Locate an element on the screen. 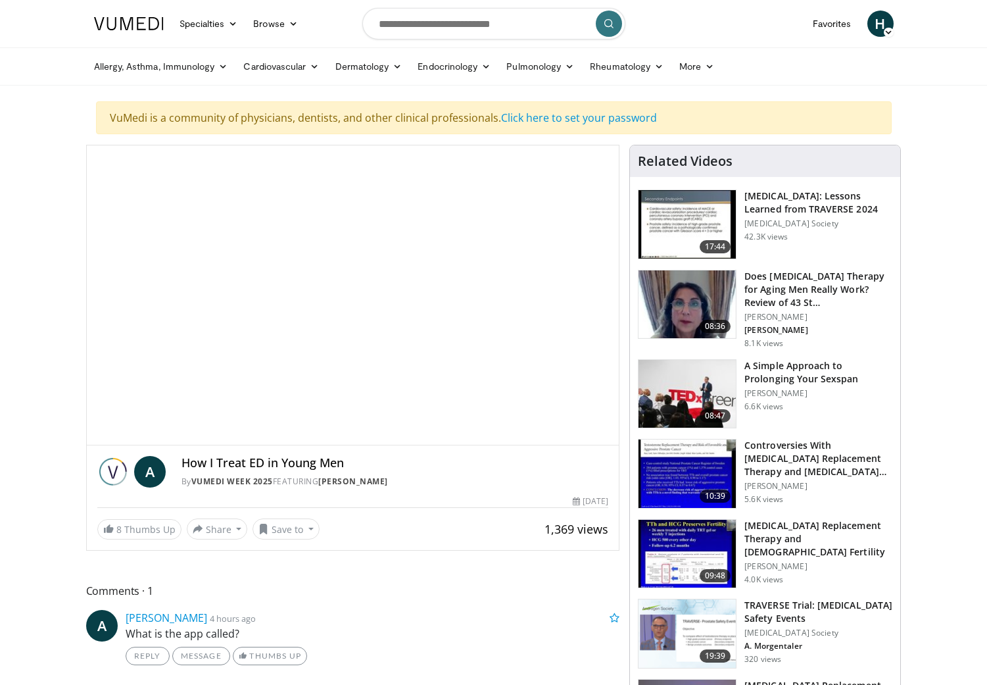  p: 6.6K views is located at coordinates (764, 406).